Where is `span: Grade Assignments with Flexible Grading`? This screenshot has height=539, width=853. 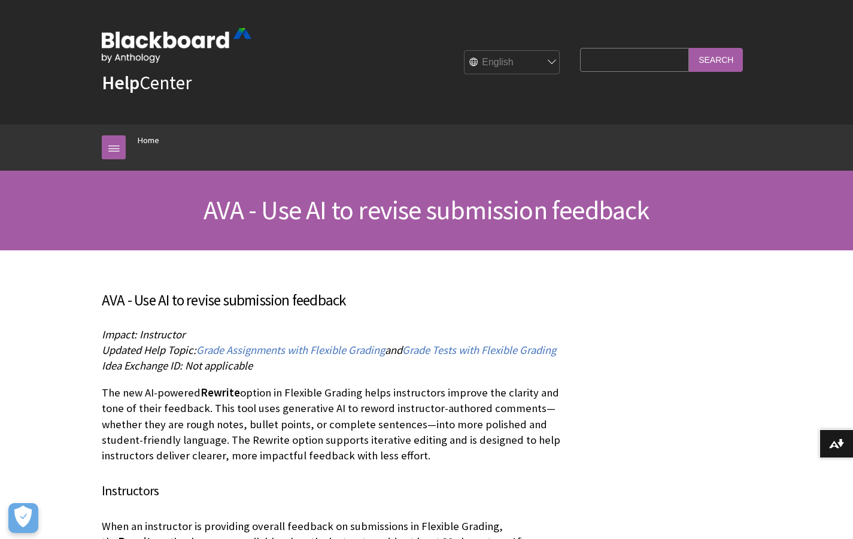
span: Grade Assignments with Flexible Grading is located at coordinates (290, 350).